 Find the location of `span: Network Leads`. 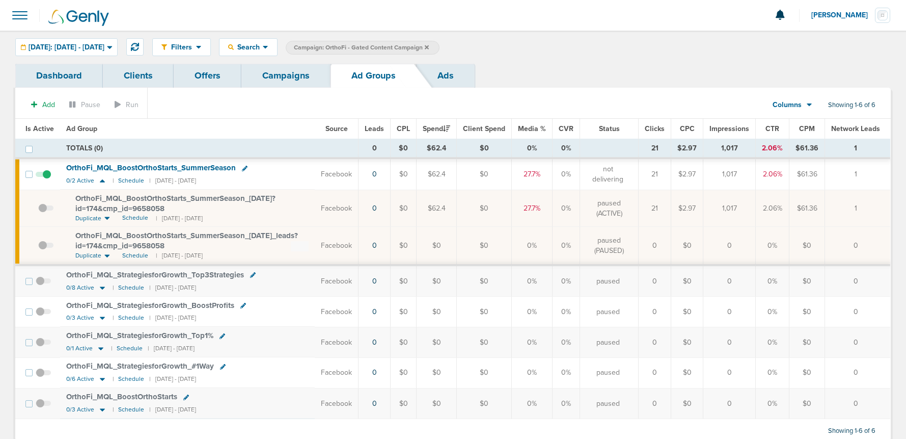

span: Network Leads is located at coordinates (856, 128).